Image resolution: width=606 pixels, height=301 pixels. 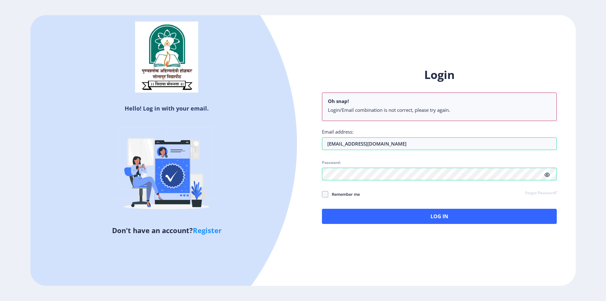 I want to click on h1: Login, so click(x=439, y=75).